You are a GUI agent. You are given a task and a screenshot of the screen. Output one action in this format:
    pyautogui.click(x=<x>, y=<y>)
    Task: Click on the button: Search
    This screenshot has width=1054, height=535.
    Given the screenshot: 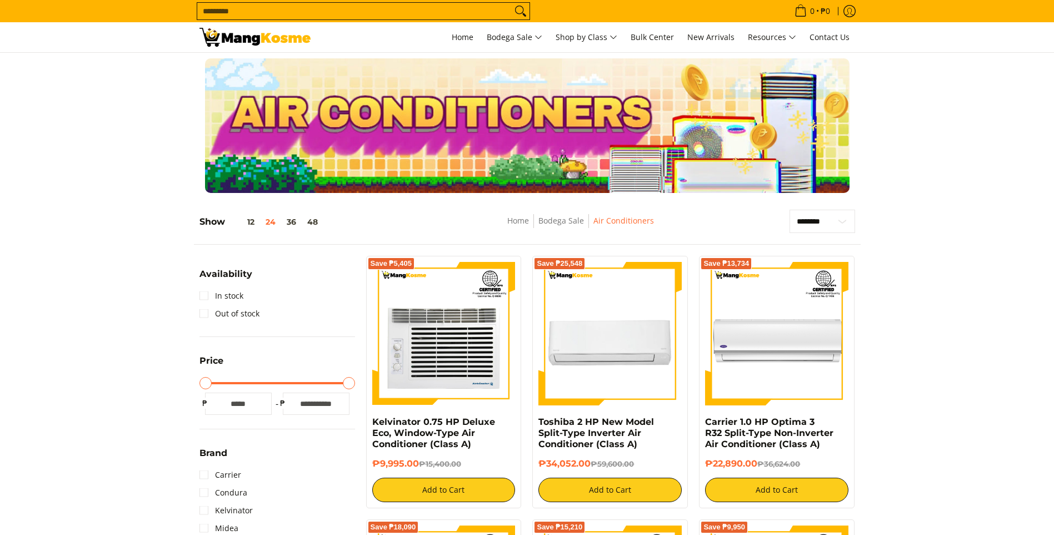 What is the action you would take?
    pyautogui.click(x=521, y=11)
    